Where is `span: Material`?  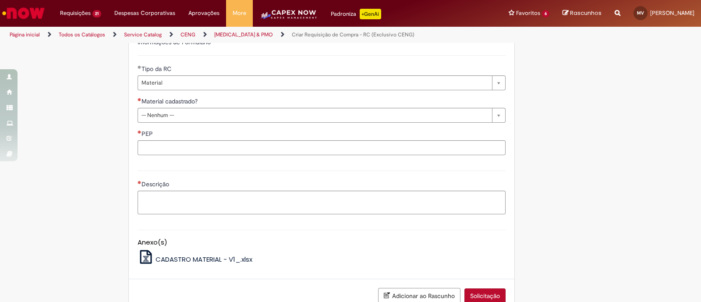 span: Material is located at coordinates (315, 83).